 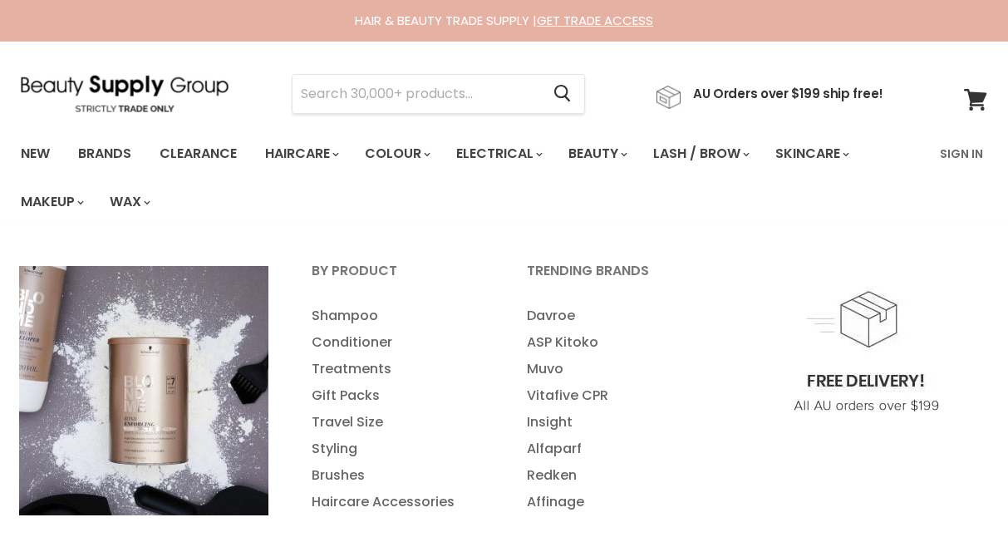 What do you see at coordinates (562, 94) in the screenshot?
I see `button: Search` at bounding box center [562, 94].